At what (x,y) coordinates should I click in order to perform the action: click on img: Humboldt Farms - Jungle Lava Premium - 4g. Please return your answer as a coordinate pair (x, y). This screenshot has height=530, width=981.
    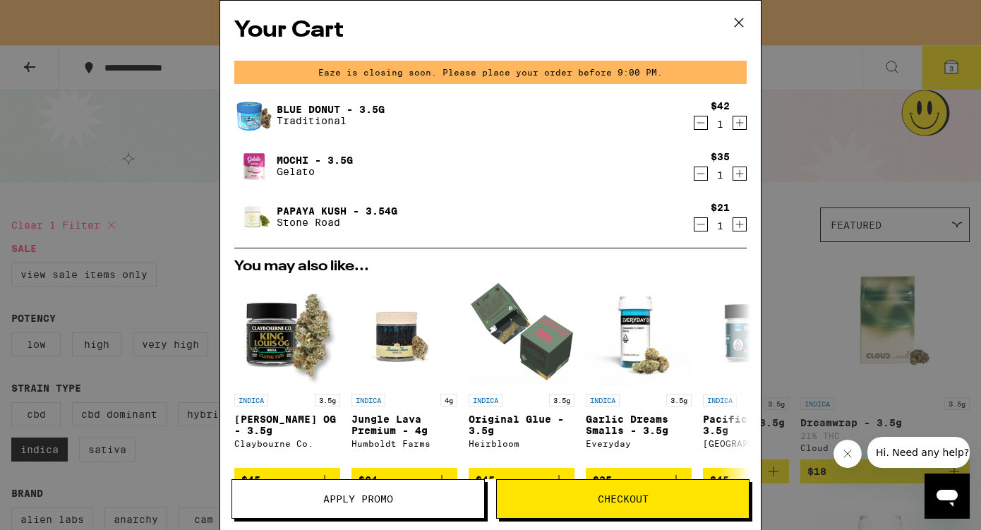
    Looking at the image, I should click on (404, 334).